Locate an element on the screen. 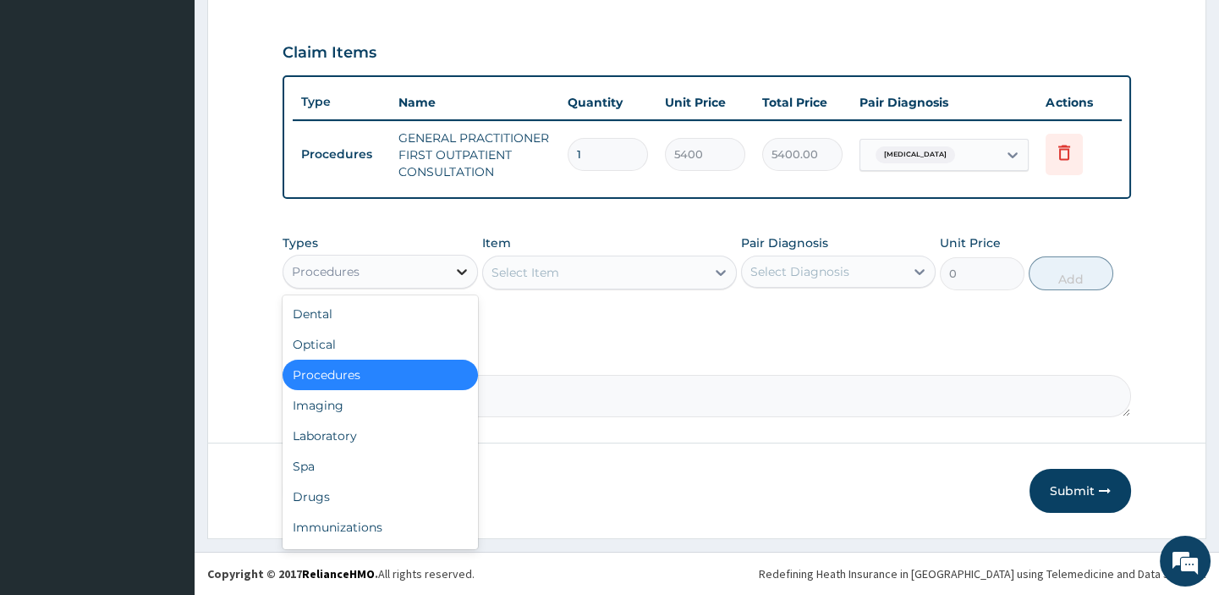  th: Type is located at coordinates (341, 102).